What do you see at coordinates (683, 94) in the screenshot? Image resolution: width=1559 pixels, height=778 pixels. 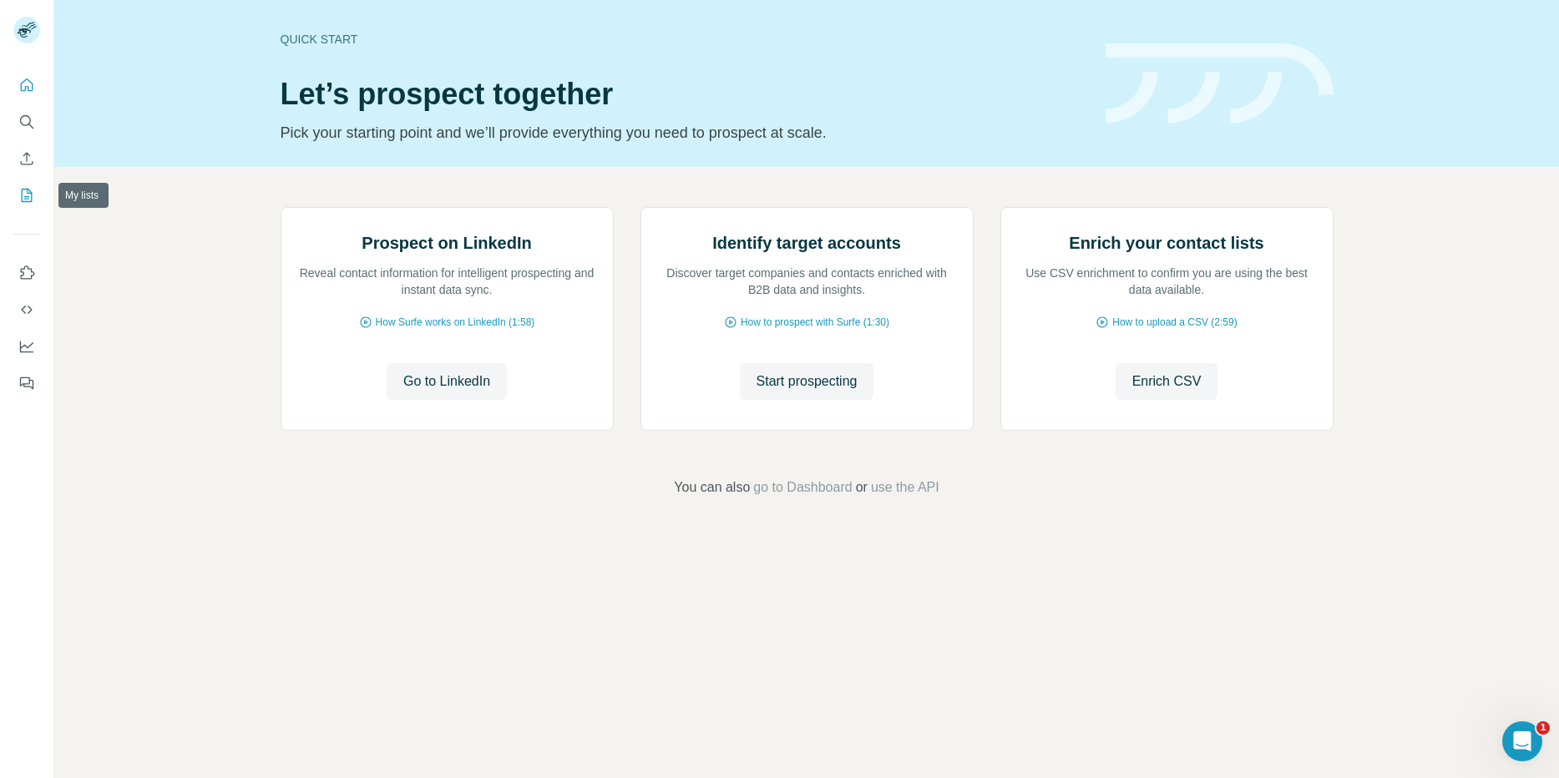 I see `h1: Let’s prospect together` at bounding box center [683, 94].